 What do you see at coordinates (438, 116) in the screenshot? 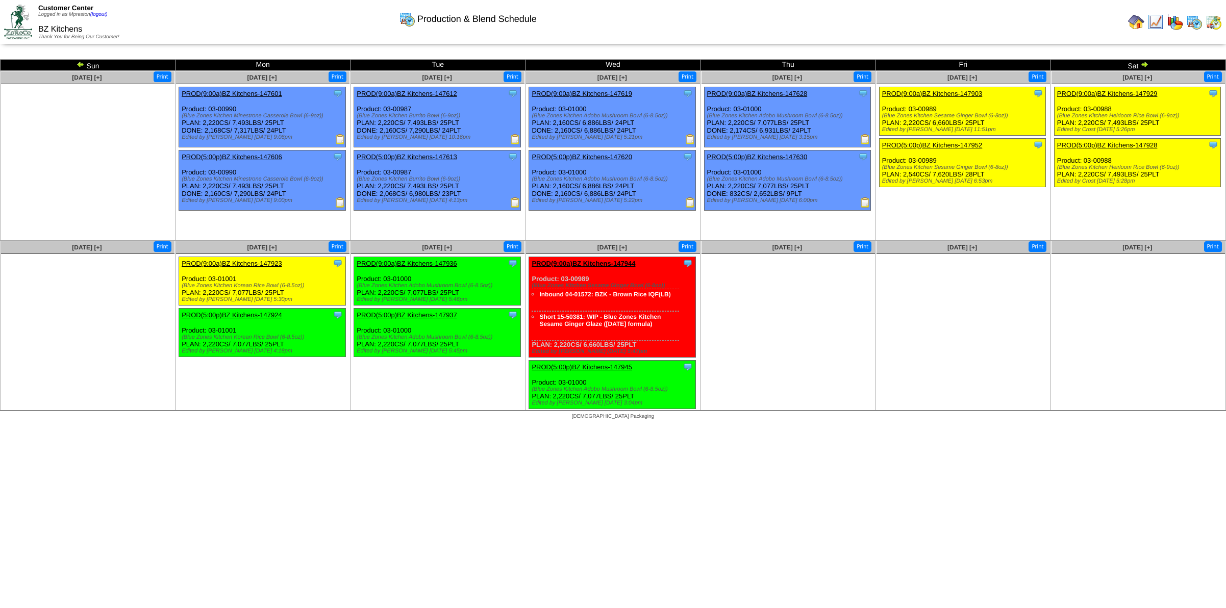
I see `div: (Blue Zones Kitchen Burrito Bowl (6-9oz))` at bounding box center [438, 116].